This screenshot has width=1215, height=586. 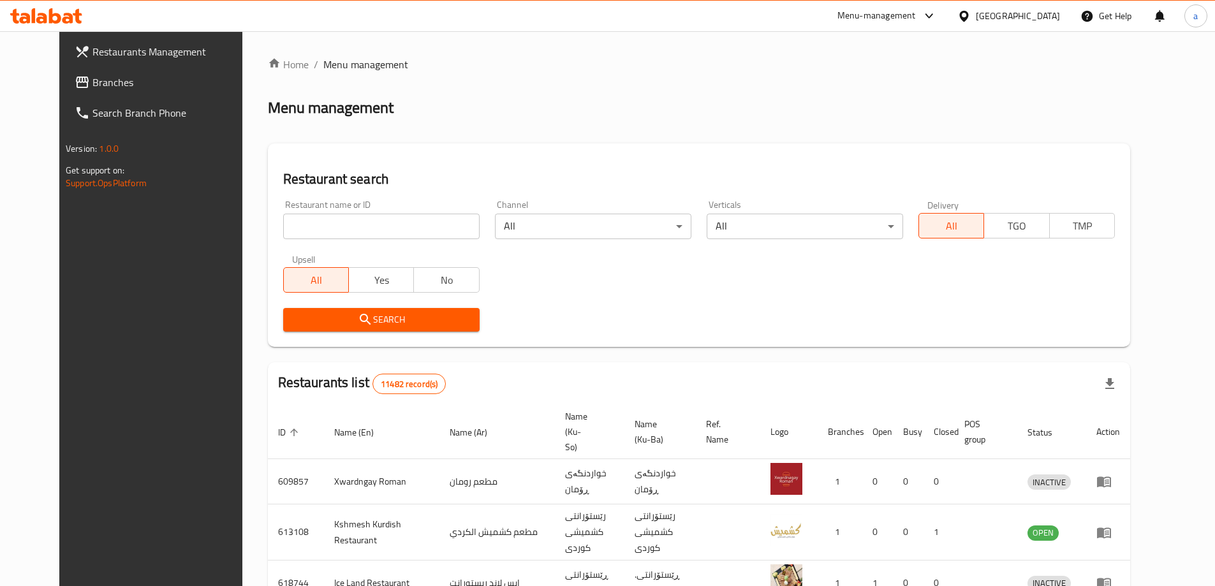 I want to click on label: Delivery, so click(x=943, y=205).